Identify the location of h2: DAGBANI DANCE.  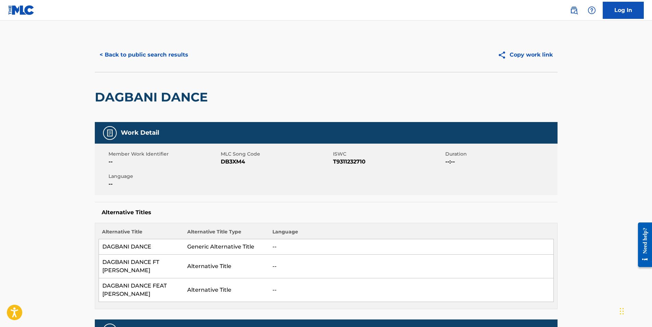
(153, 97).